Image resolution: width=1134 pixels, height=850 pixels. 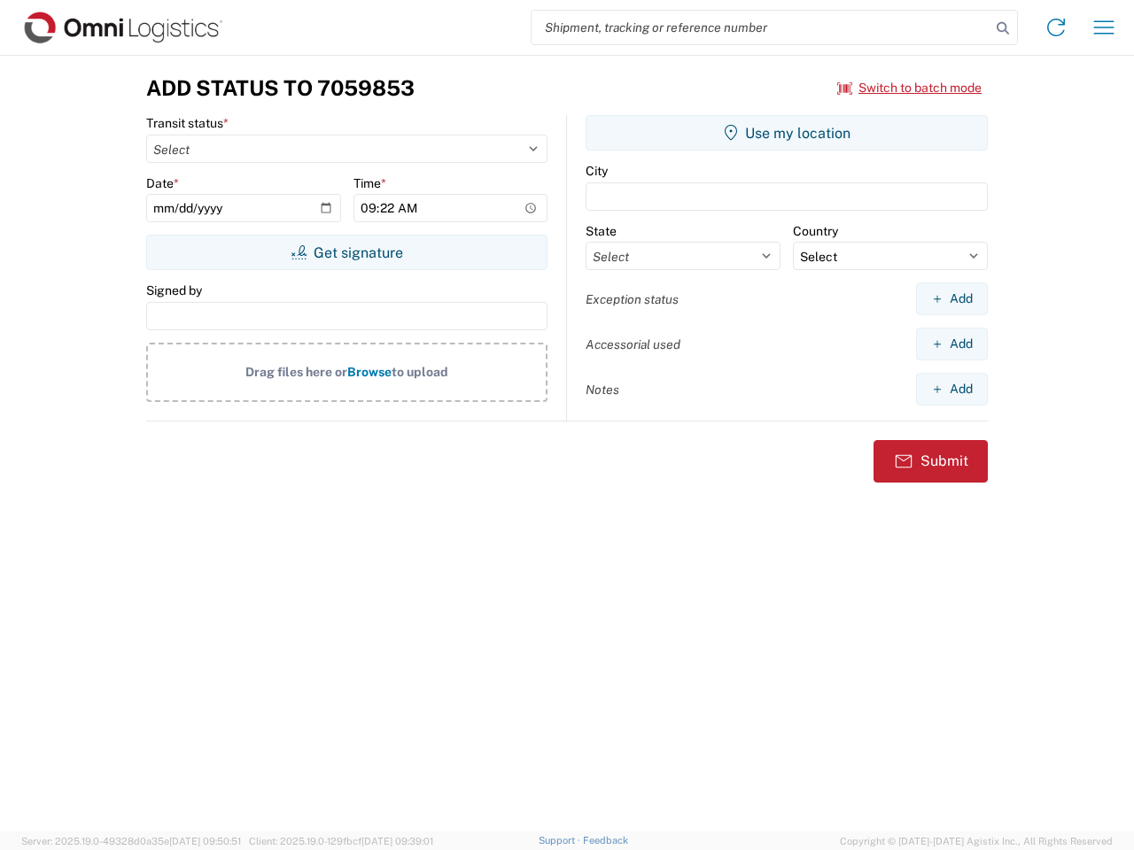 What do you see at coordinates (561, 841) in the screenshot?
I see `a: Support` at bounding box center [561, 841].